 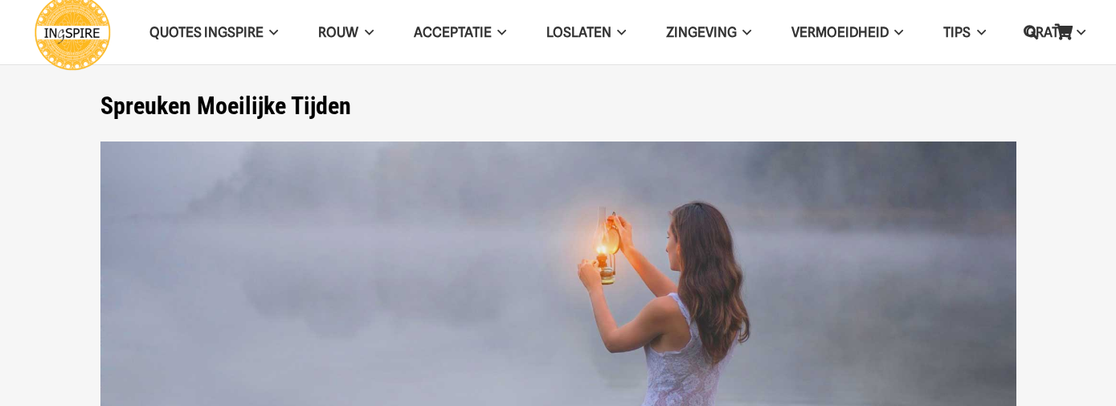 I want to click on span: GRATIS, so click(x=1049, y=32).